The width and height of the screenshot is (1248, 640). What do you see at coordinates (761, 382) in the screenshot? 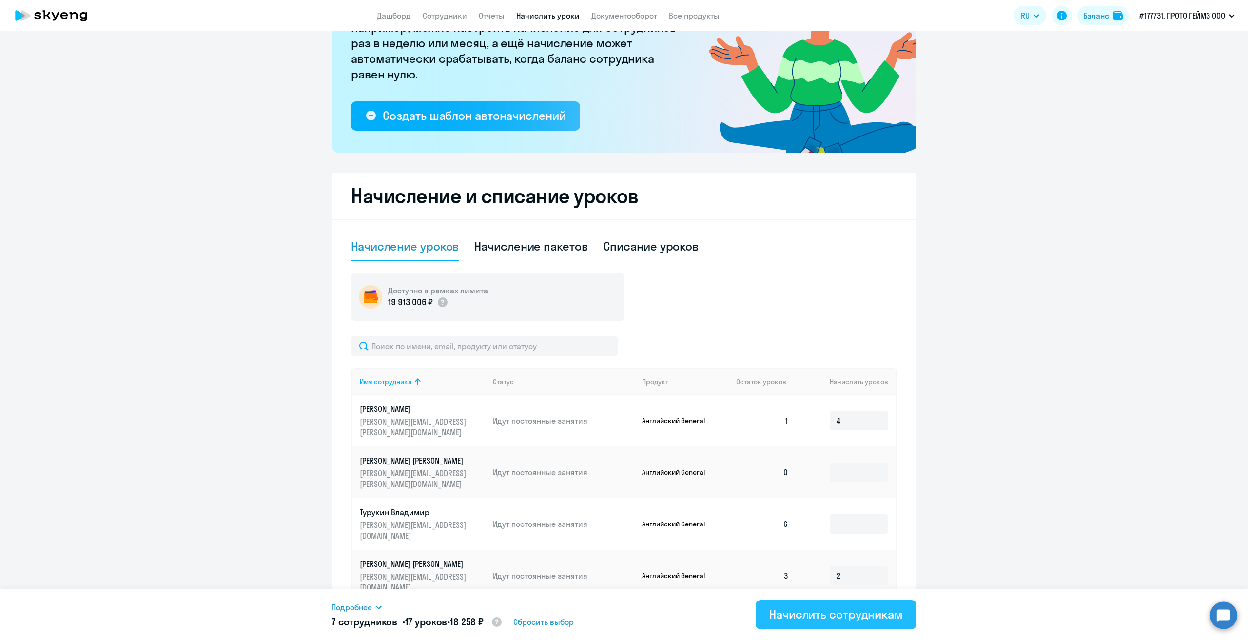
I see `span: Остаток уроков` at bounding box center [761, 382].